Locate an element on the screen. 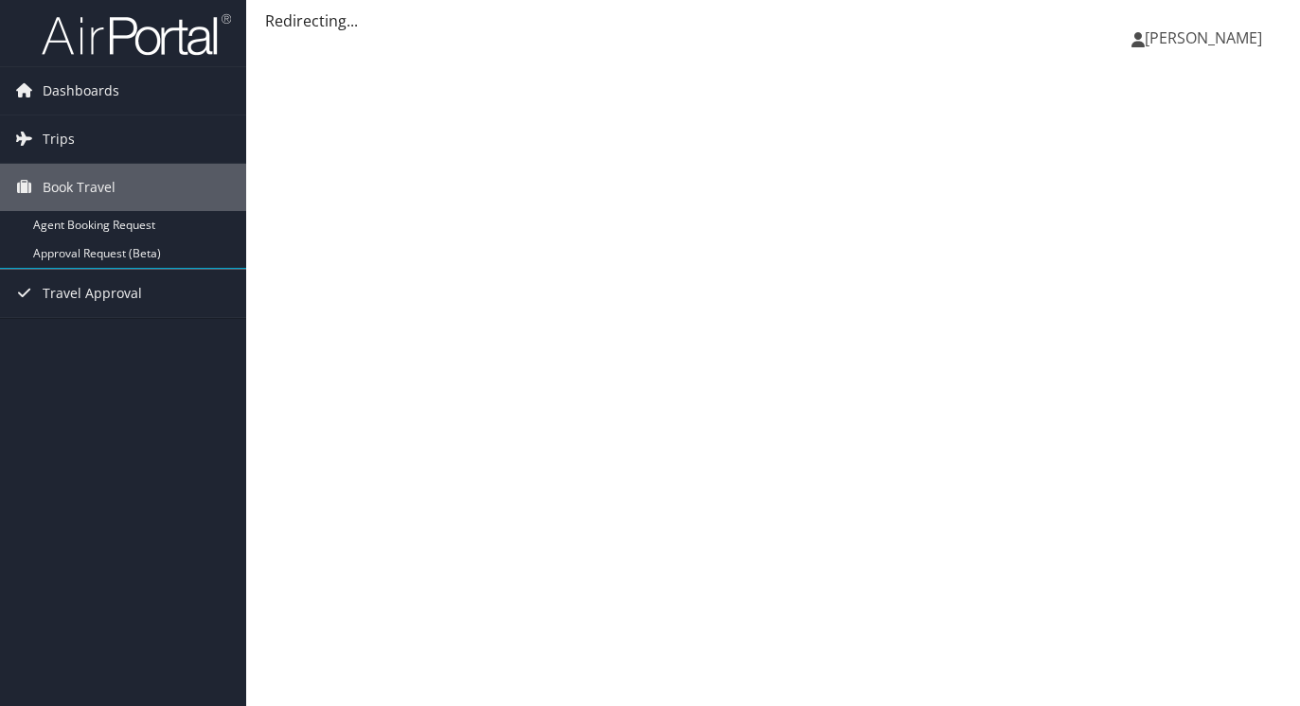 This screenshot has height=706, width=1300. span: Book Travel is located at coordinates (79, 187).